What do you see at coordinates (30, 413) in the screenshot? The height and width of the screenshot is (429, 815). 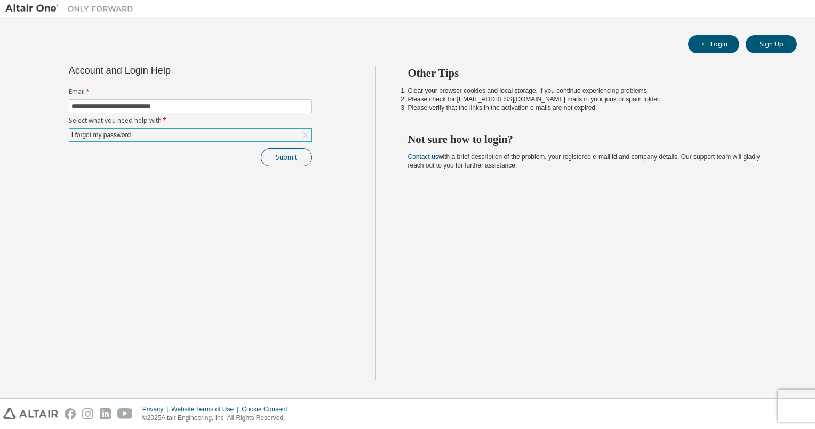 I see `img: altair_logo.svg` at bounding box center [30, 413].